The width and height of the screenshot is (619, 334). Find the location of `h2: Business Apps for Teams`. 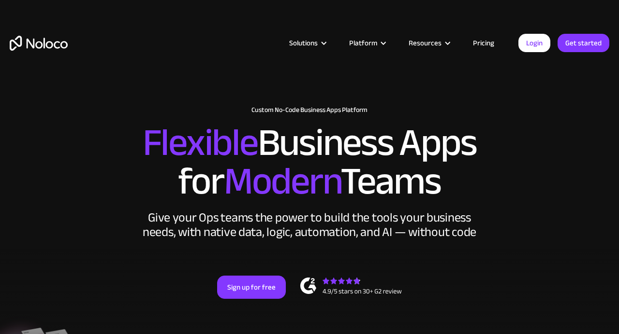

h2: Business Apps for Teams is located at coordinates (309, 162).